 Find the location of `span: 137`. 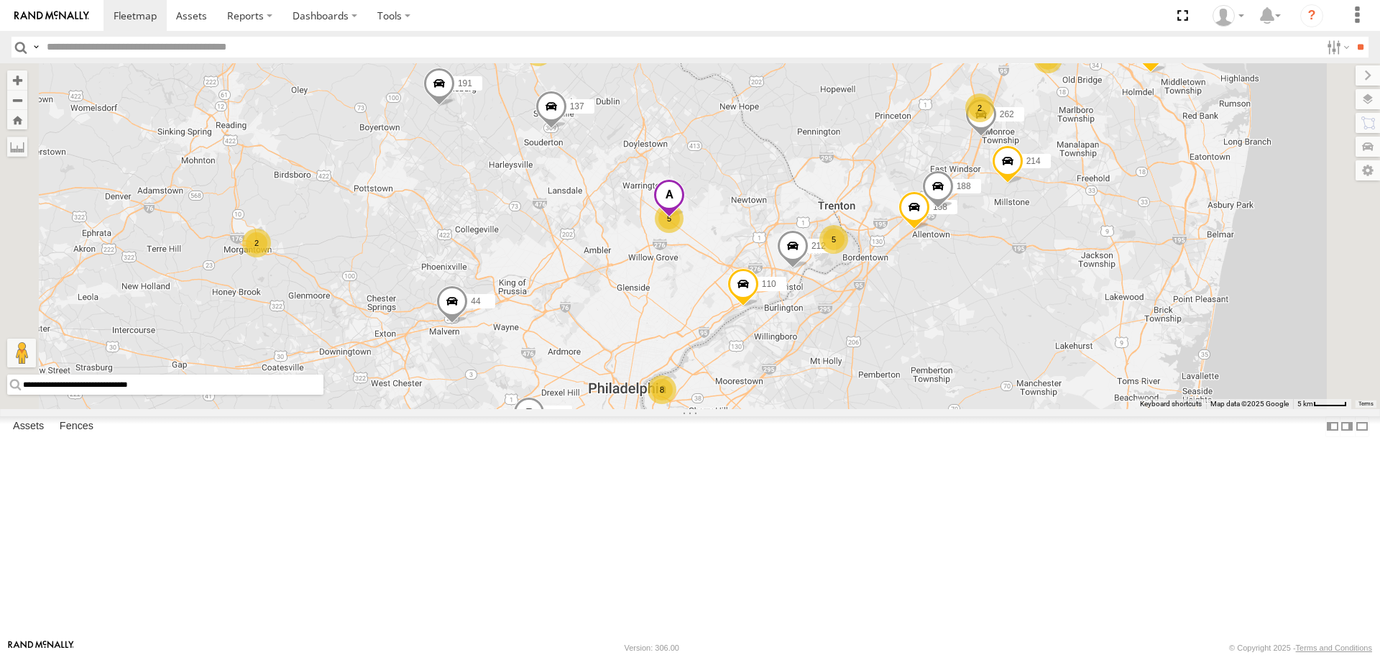

span: 137 is located at coordinates (577, 107).